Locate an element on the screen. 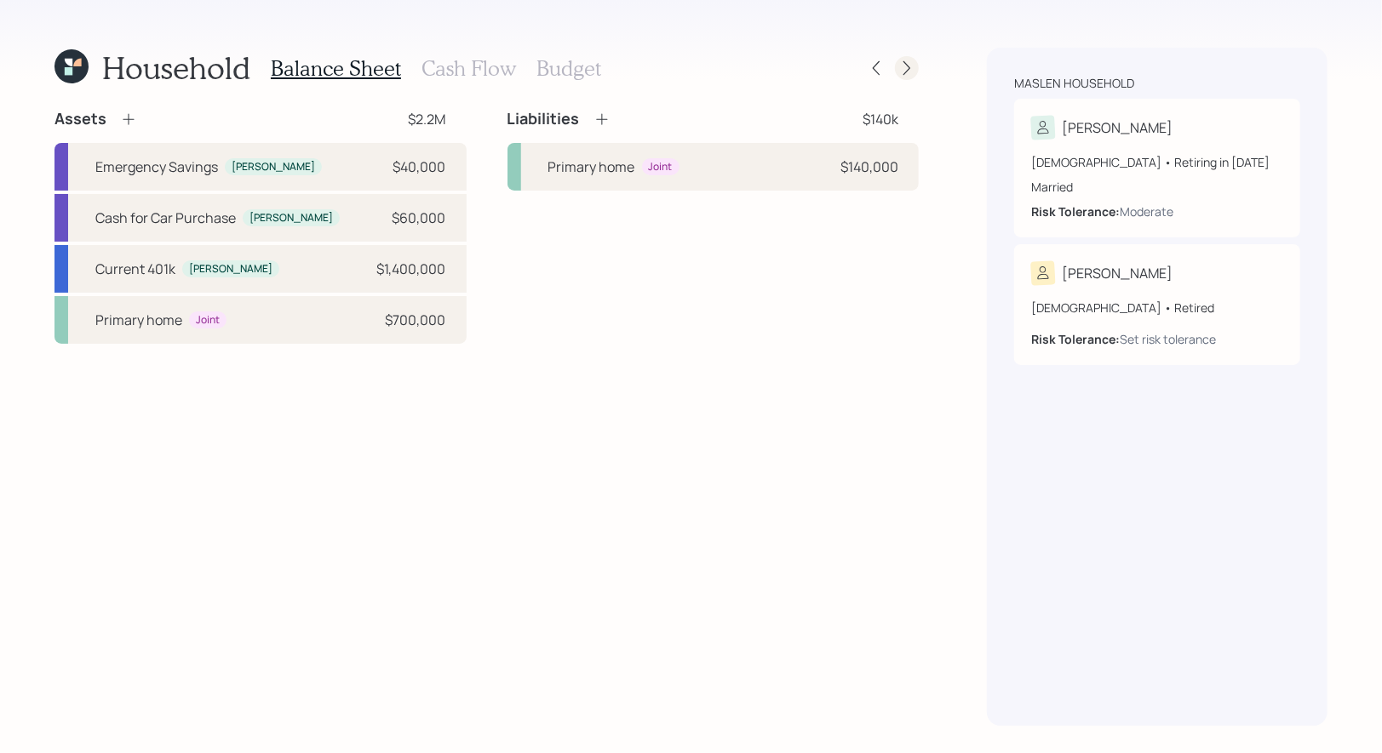  div: $40,000 is located at coordinates (420, 167).